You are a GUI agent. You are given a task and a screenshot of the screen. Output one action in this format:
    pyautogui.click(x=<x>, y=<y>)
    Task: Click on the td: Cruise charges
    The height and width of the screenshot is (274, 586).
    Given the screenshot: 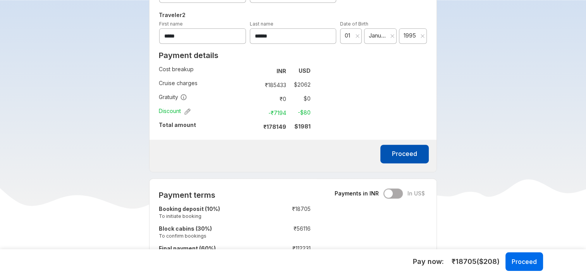 What is the action you would take?
    pyautogui.click(x=206, y=85)
    